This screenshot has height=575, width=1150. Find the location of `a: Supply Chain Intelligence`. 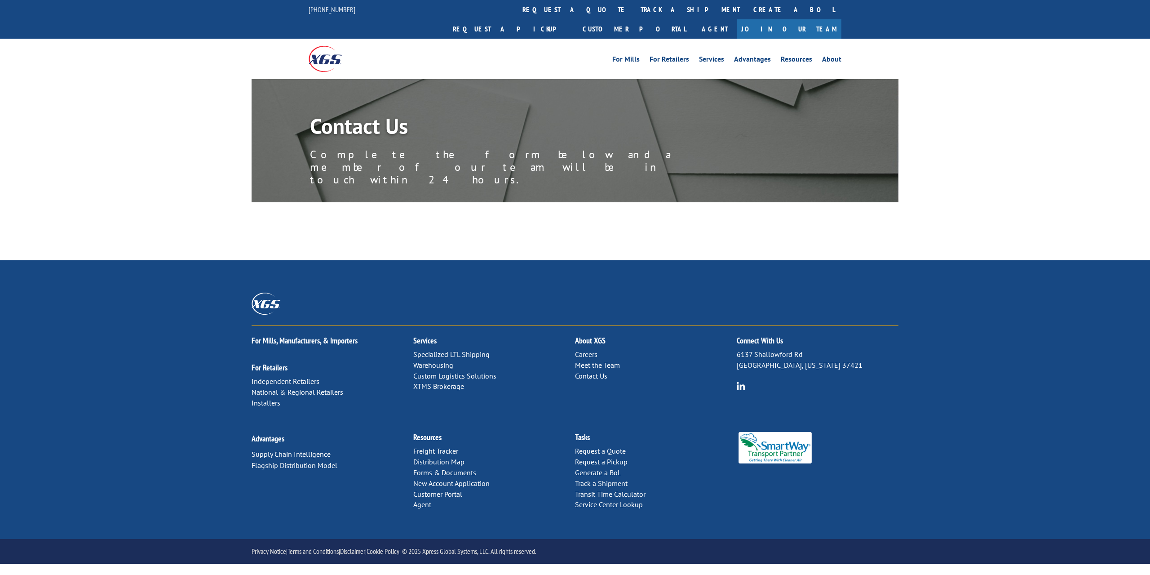

a: Supply Chain Intelligence is located at coordinates (291, 454).